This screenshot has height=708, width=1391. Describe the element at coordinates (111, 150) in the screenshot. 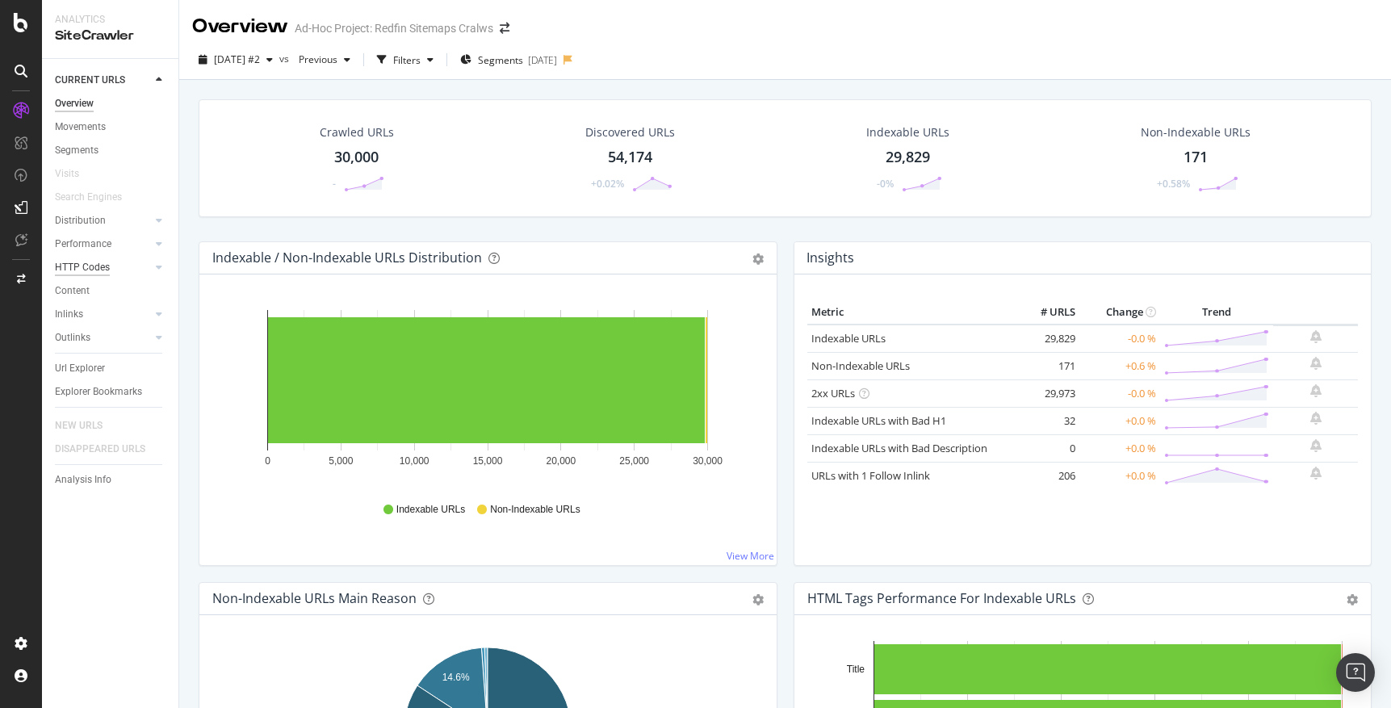

I see `a: Segments` at that location.